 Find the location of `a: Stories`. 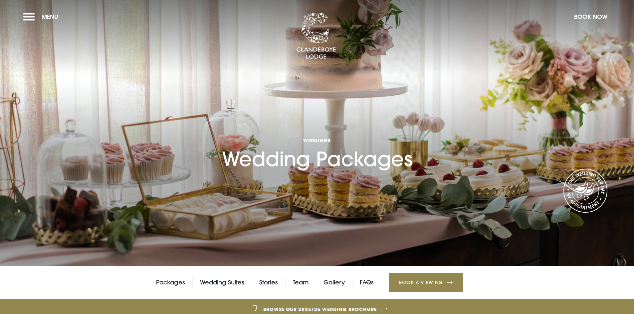

a: Stories is located at coordinates (268, 283).